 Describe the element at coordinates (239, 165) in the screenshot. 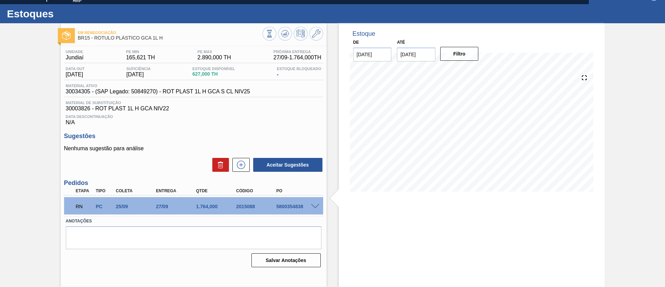

I see `div: Nova sugestão` at that location.